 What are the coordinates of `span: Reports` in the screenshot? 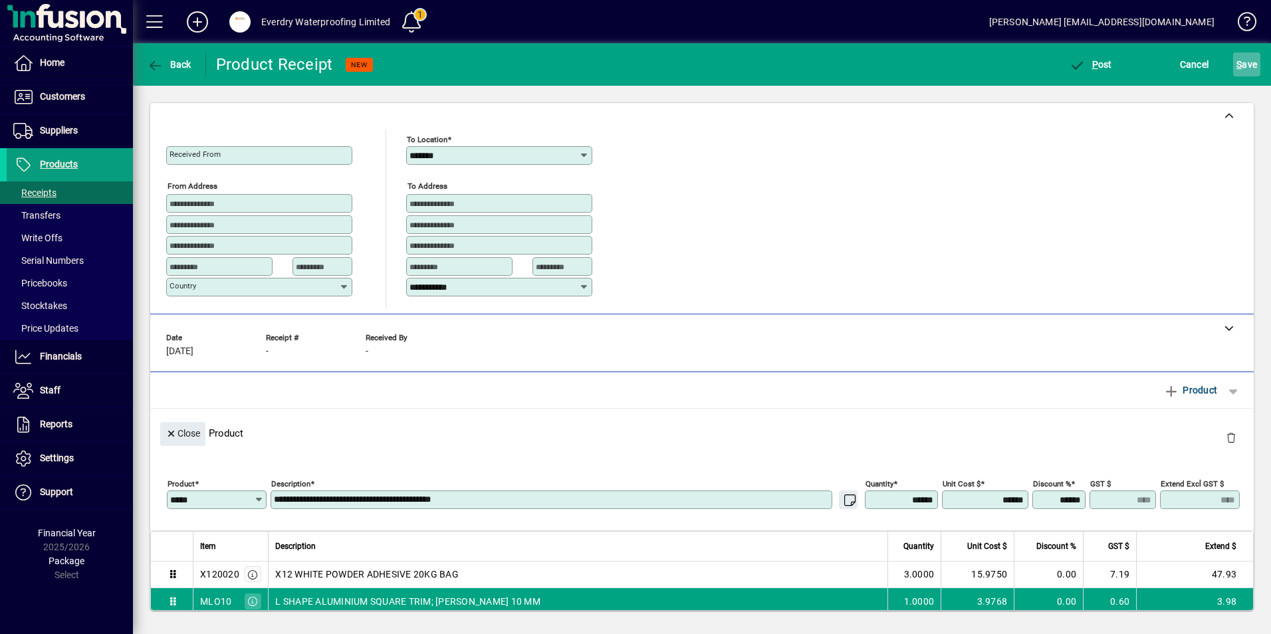 It's located at (56, 424).